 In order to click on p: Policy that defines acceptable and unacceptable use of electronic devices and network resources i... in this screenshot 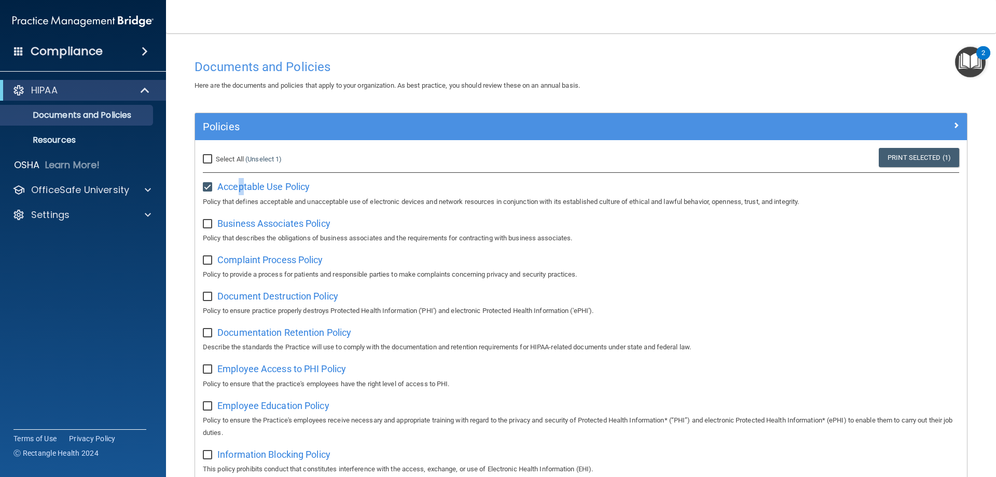, I will do `click(581, 202)`.